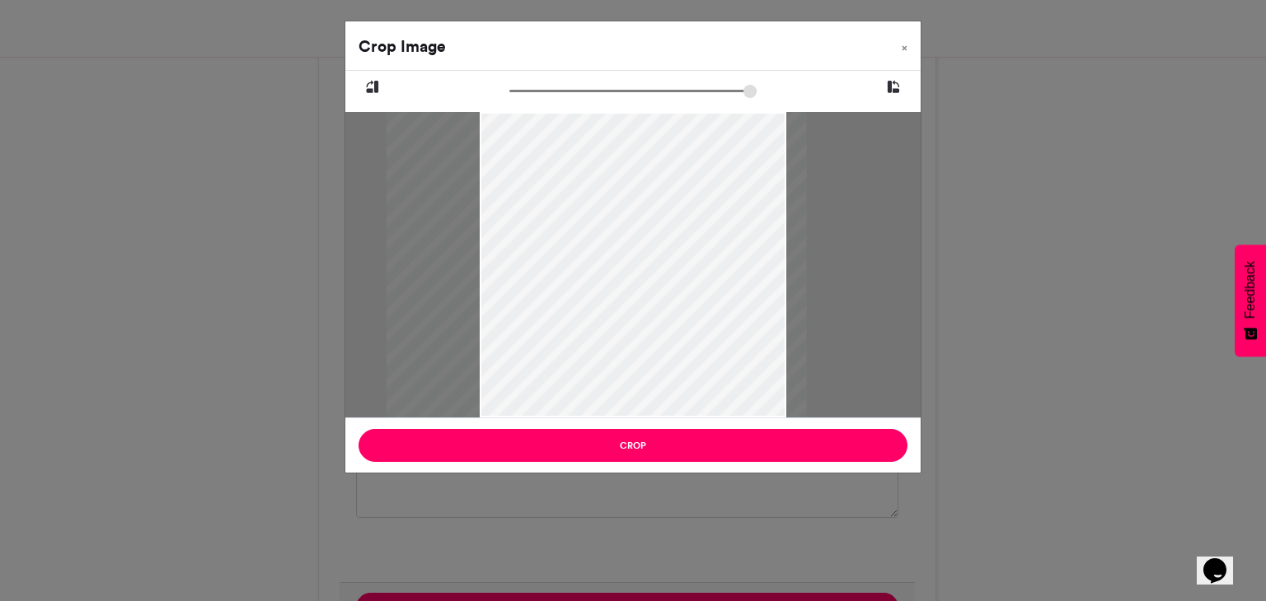 The image size is (1266, 601). Describe the element at coordinates (904, 44) in the screenshot. I see `button: Close` at that location.